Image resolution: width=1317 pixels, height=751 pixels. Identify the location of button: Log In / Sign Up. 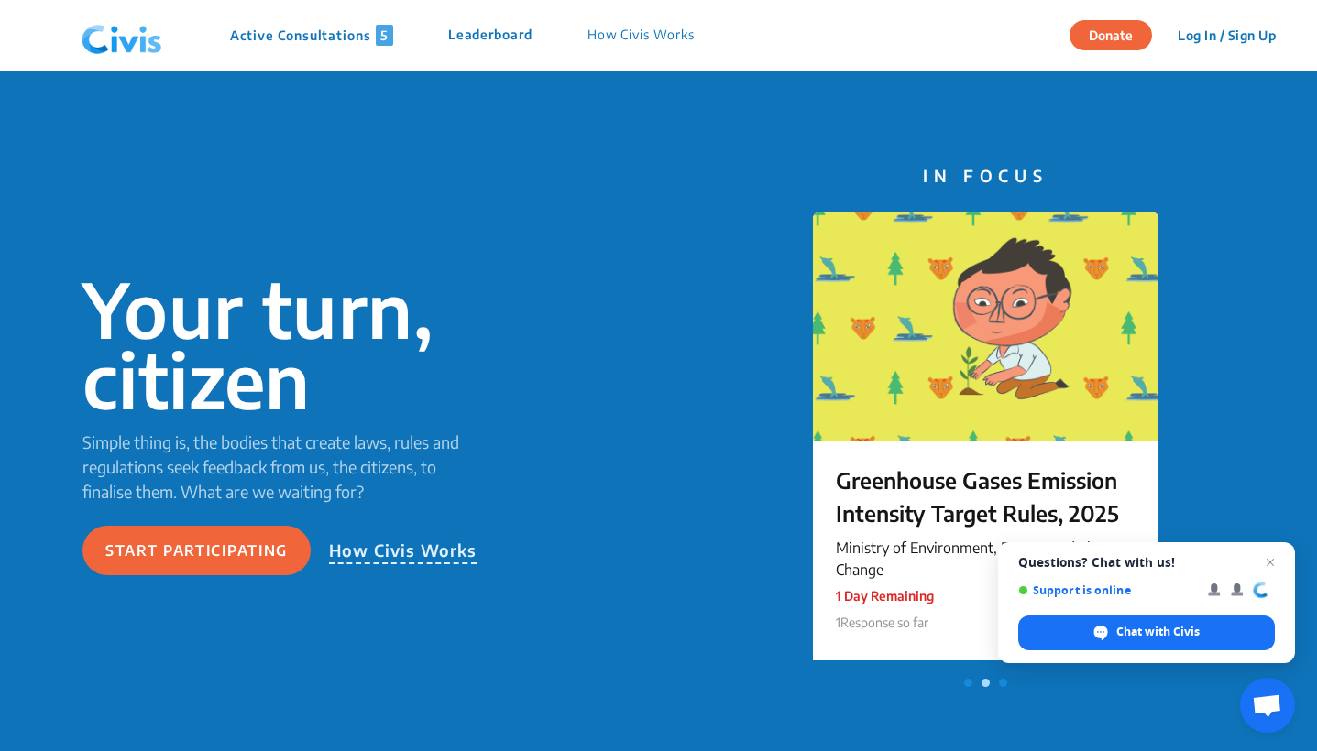
(1226, 35).